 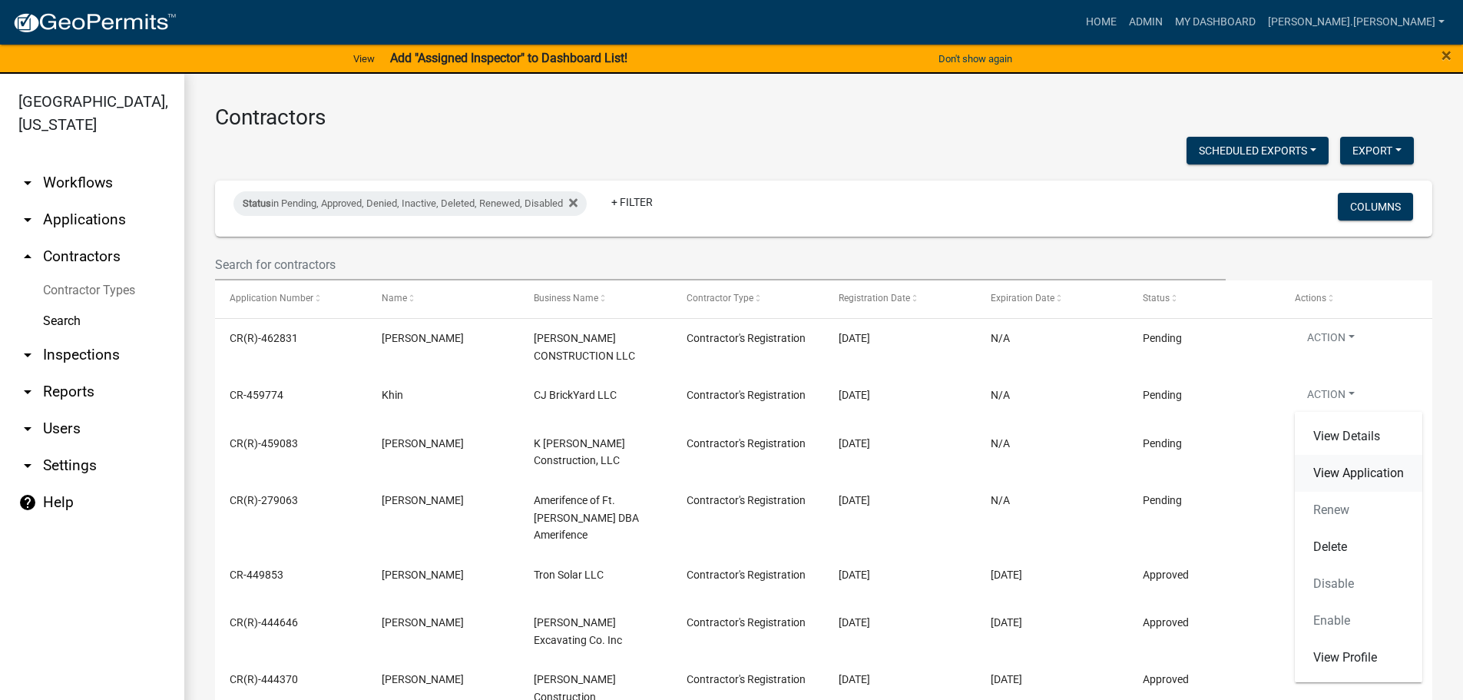 What do you see at coordinates (1006, 574) in the screenshot?
I see `span: 05/09/2026` at bounding box center [1006, 574].